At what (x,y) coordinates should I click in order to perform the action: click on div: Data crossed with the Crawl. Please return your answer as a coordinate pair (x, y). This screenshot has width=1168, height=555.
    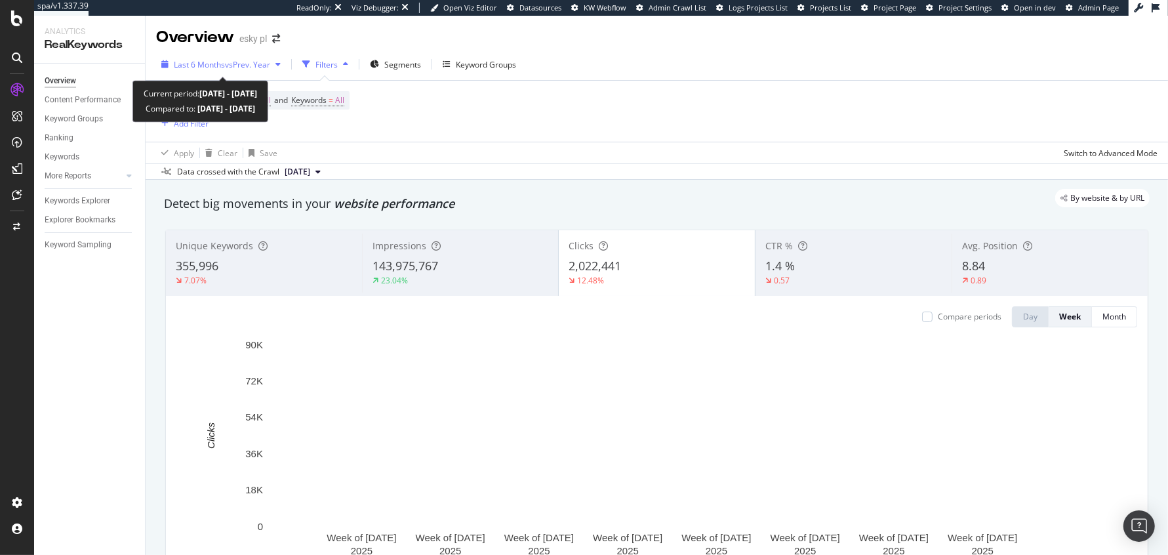
    Looking at the image, I should click on (228, 172).